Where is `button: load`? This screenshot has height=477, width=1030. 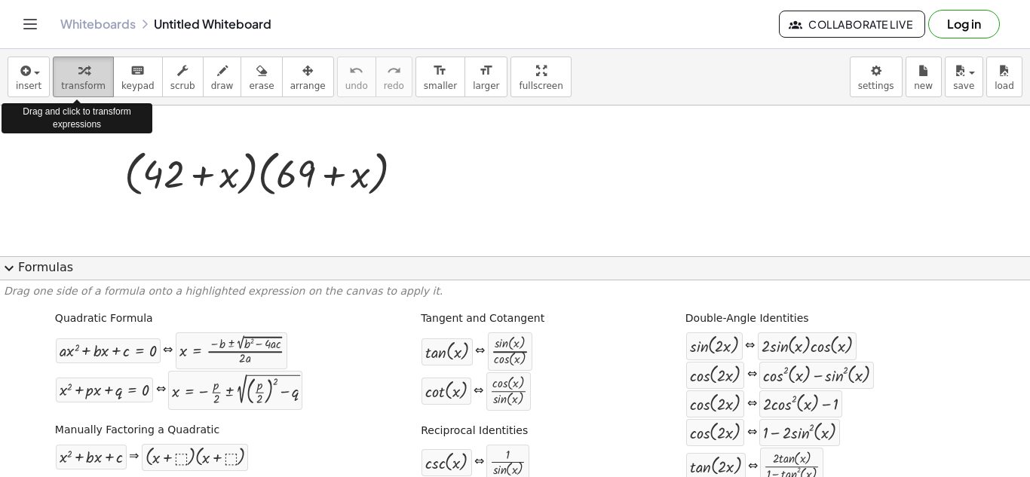
button: load is located at coordinates (1004, 77).